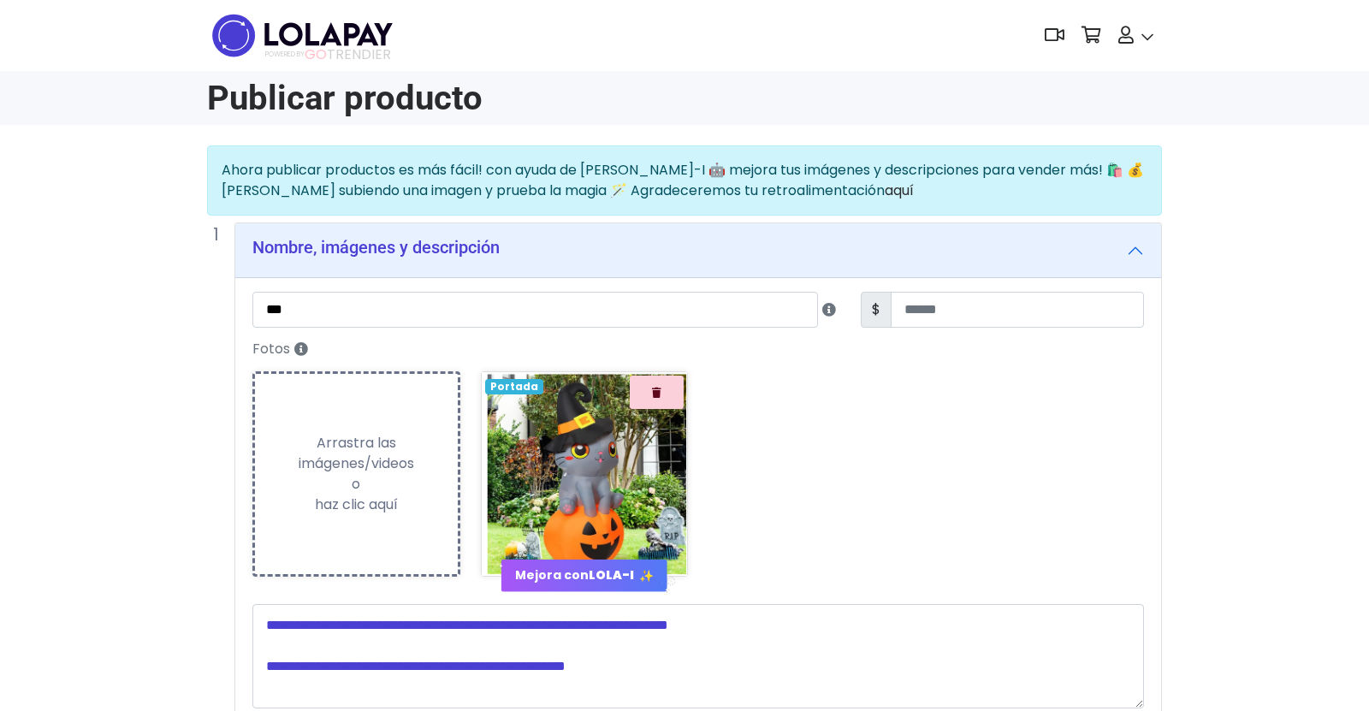  What do you see at coordinates (698, 251) in the screenshot?
I see `button: Nombre, imágenes y descripción` at bounding box center [698, 251].